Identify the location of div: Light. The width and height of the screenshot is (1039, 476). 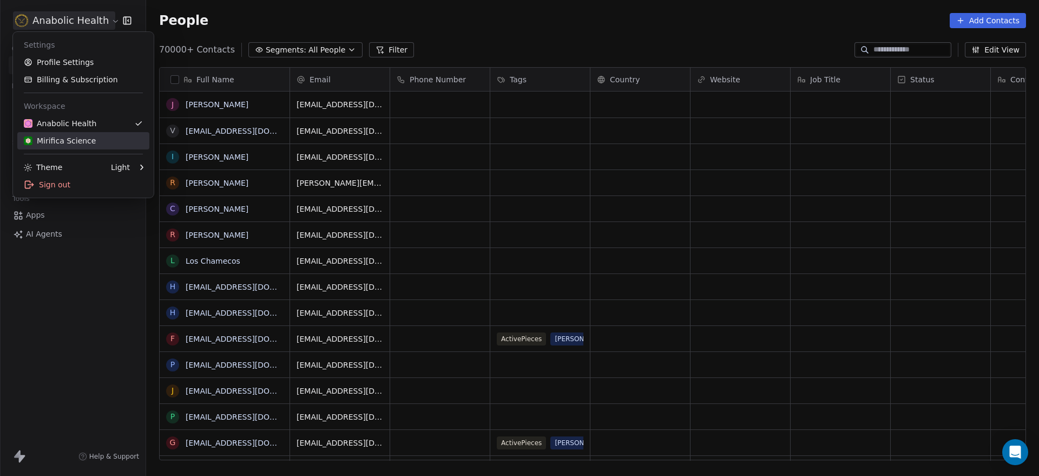
(120, 167).